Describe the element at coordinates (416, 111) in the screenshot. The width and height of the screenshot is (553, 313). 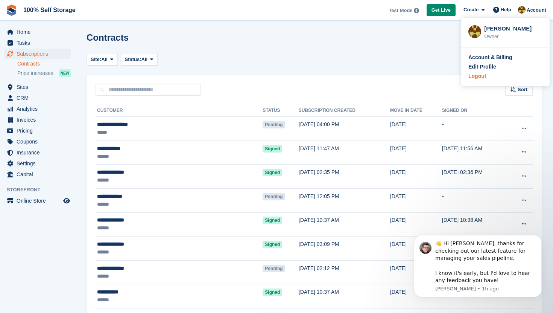
I see `th: Move in date` at that location.